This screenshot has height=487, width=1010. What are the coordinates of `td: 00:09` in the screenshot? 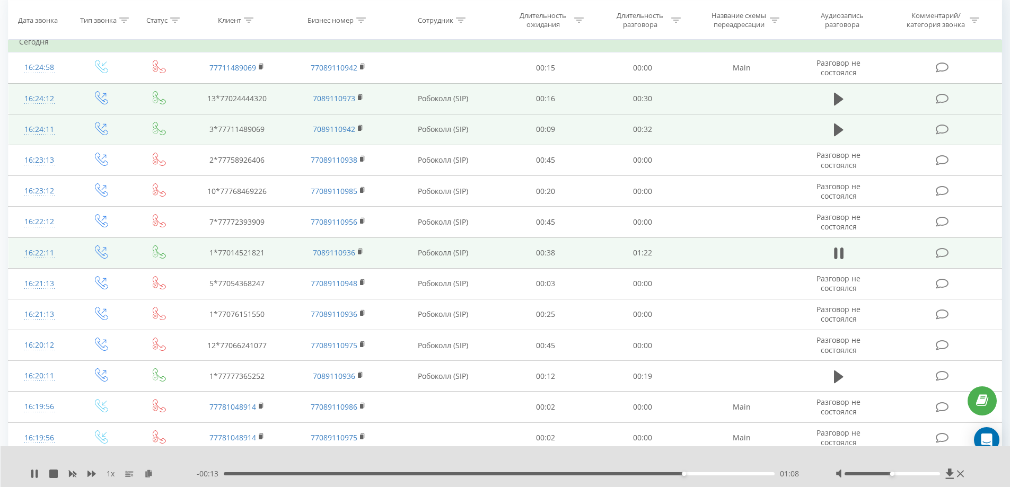 It's located at (546, 129).